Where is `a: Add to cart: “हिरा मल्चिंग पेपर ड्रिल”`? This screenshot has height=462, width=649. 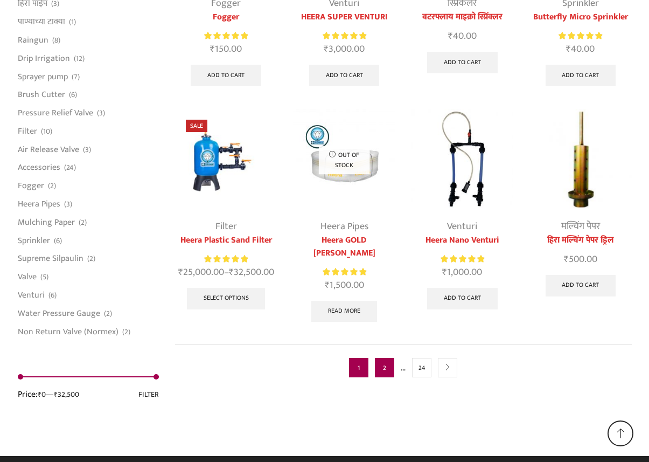 a: Add to cart: “हिरा मल्चिंग पेपर ड्रिल” is located at coordinates (581, 286).